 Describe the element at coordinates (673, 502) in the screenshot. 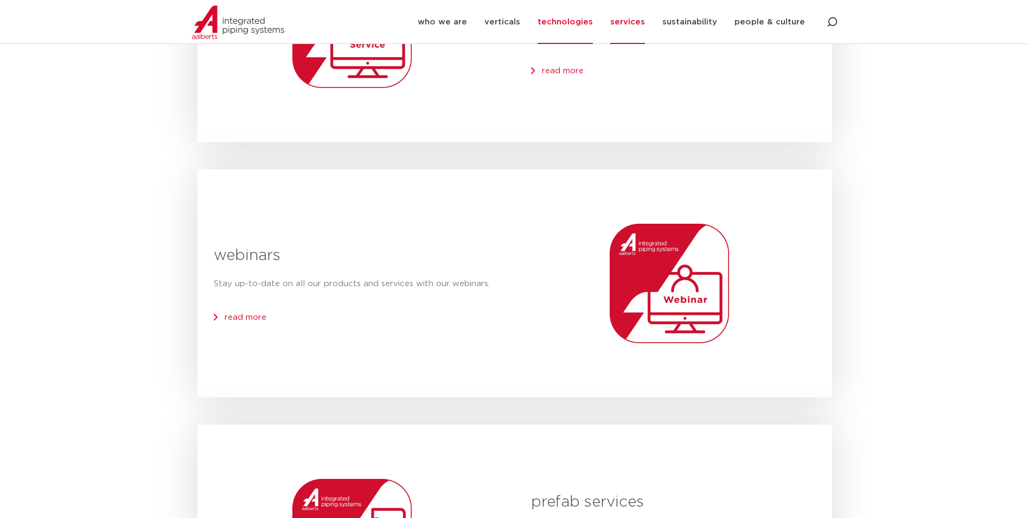

I see `h3: prefab services` at that location.